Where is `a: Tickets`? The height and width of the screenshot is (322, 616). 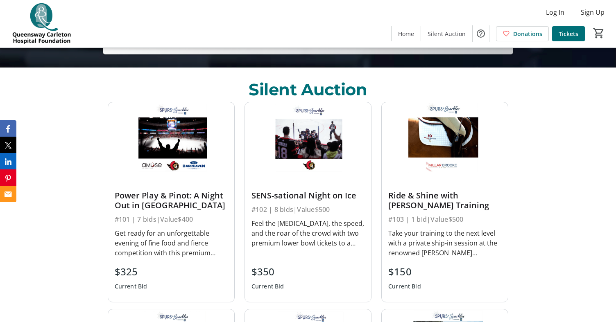
a: Tickets is located at coordinates (569, 34).